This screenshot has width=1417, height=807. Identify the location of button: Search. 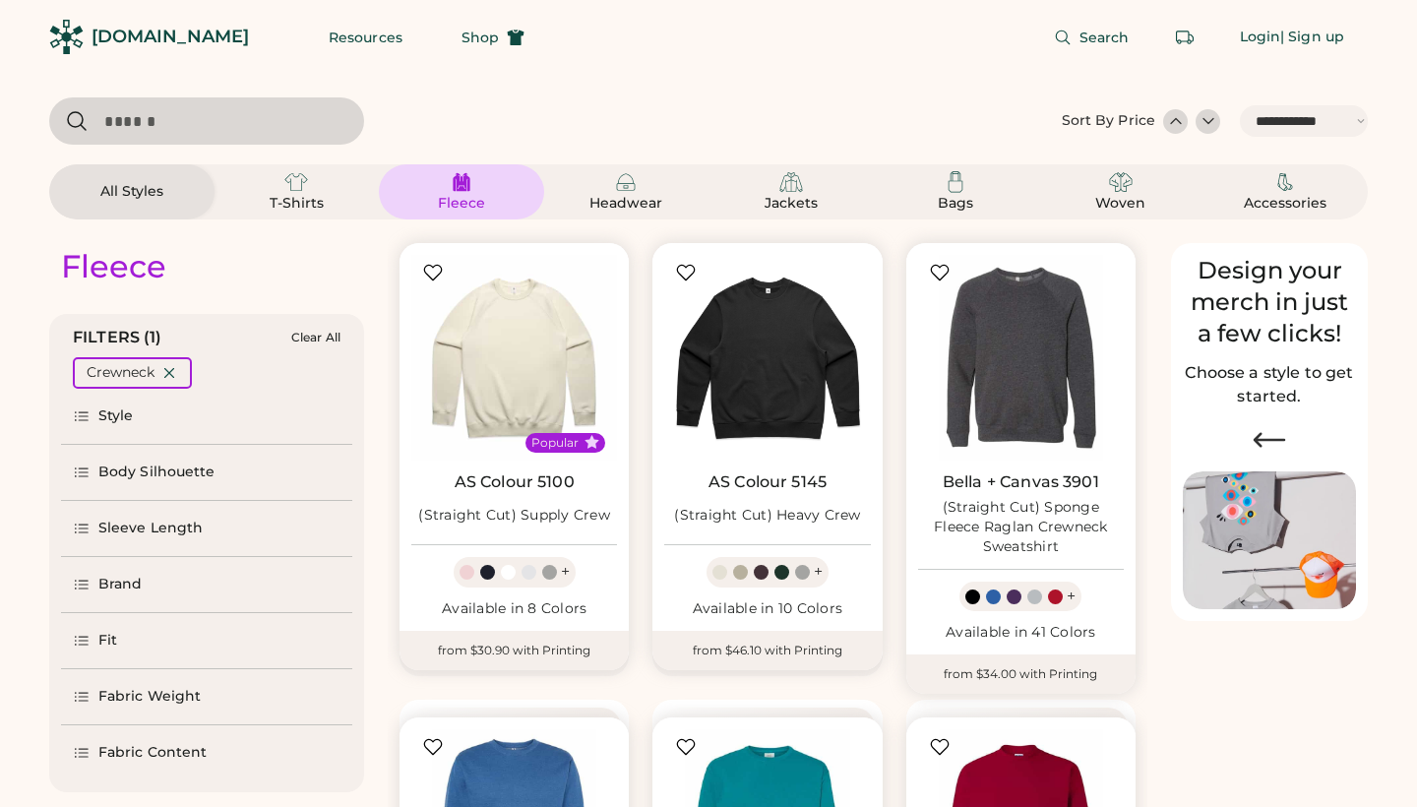
(1091, 37).